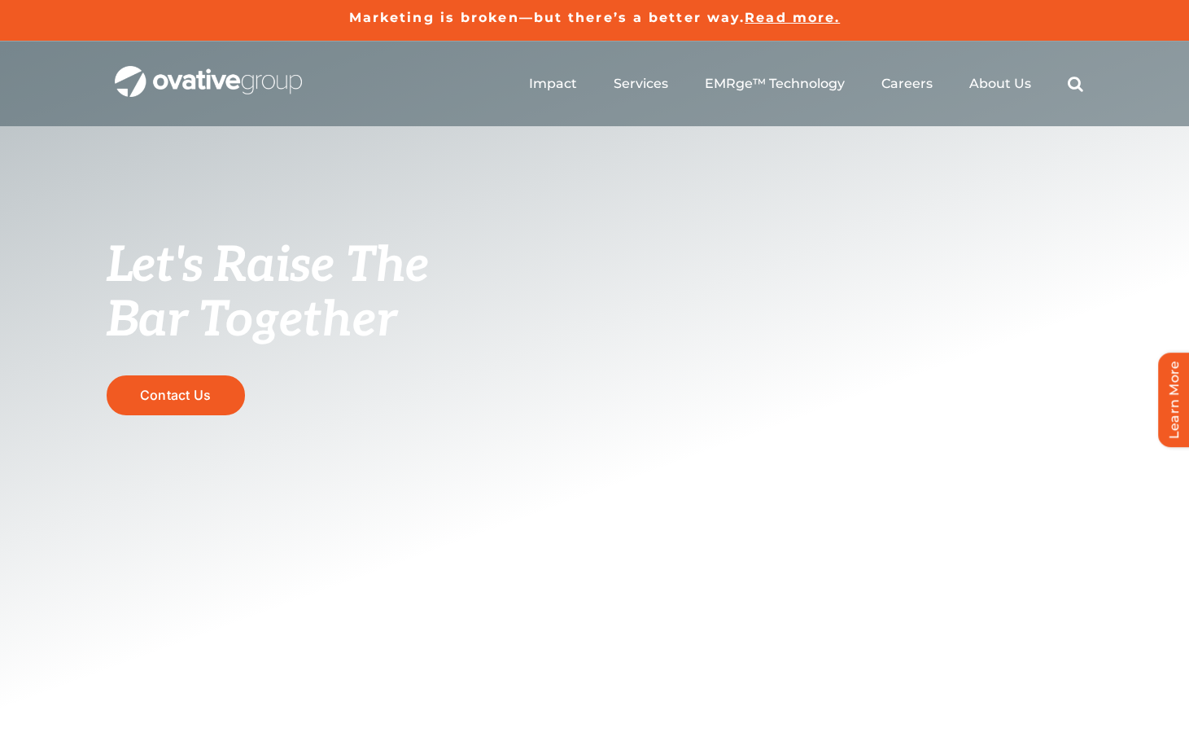 Image resolution: width=1189 pixels, height=750 pixels. What do you see at coordinates (553, 84) in the screenshot?
I see `span: Impact` at bounding box center [553, 84].